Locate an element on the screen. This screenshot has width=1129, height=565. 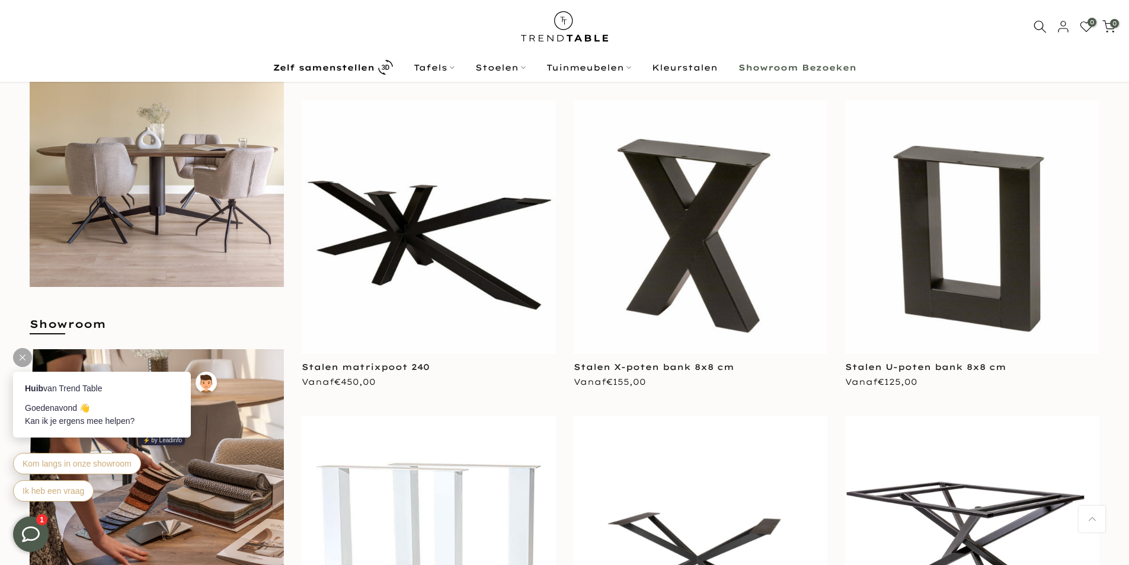
b: Zelf samenstellen is located at coordinates (324, 68).